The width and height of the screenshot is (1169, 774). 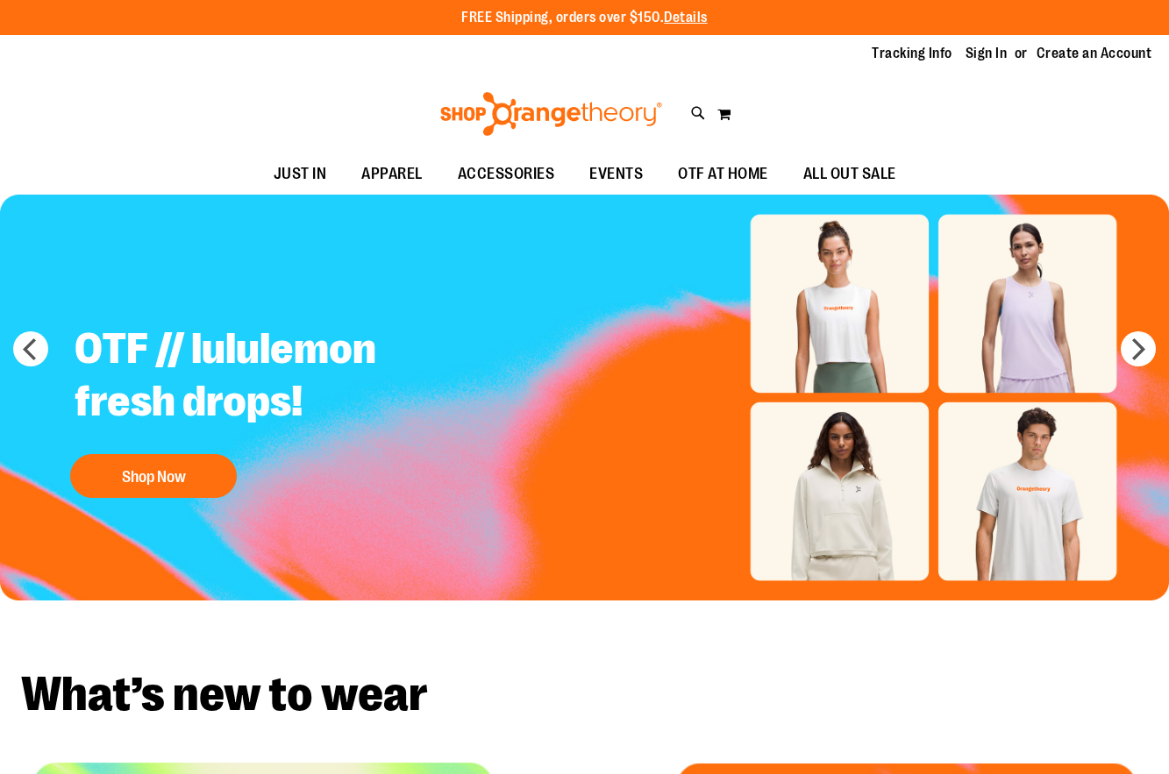 I want to click on a: Sign In, so click(x=986, y=53).